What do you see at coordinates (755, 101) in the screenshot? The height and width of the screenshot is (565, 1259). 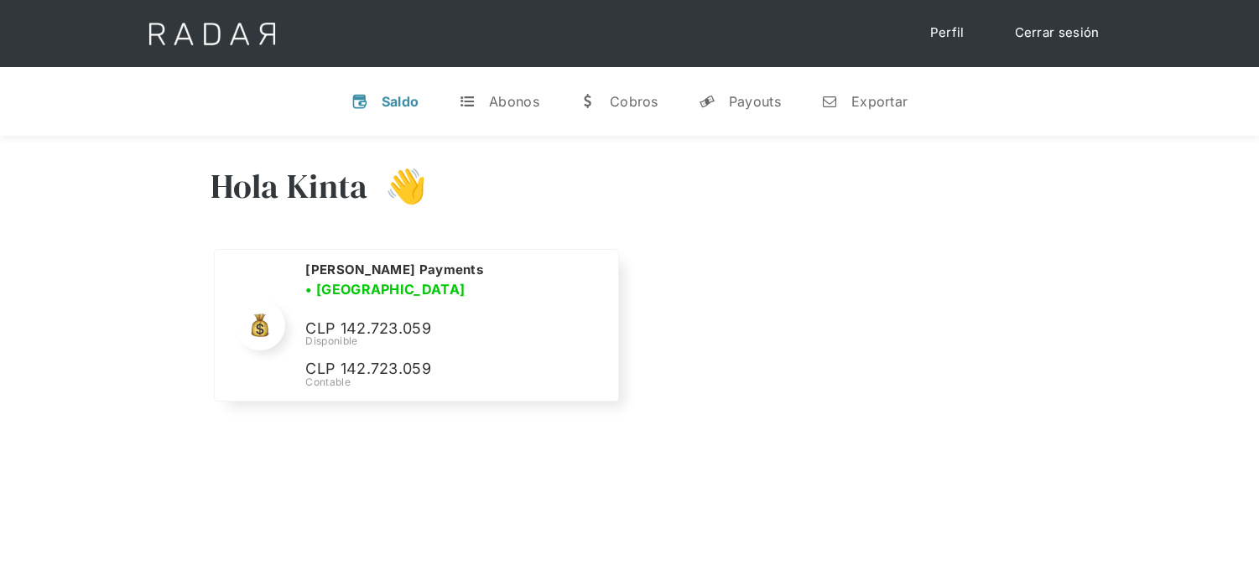 I see `div: Payouts` at bounding box center [755, 101].